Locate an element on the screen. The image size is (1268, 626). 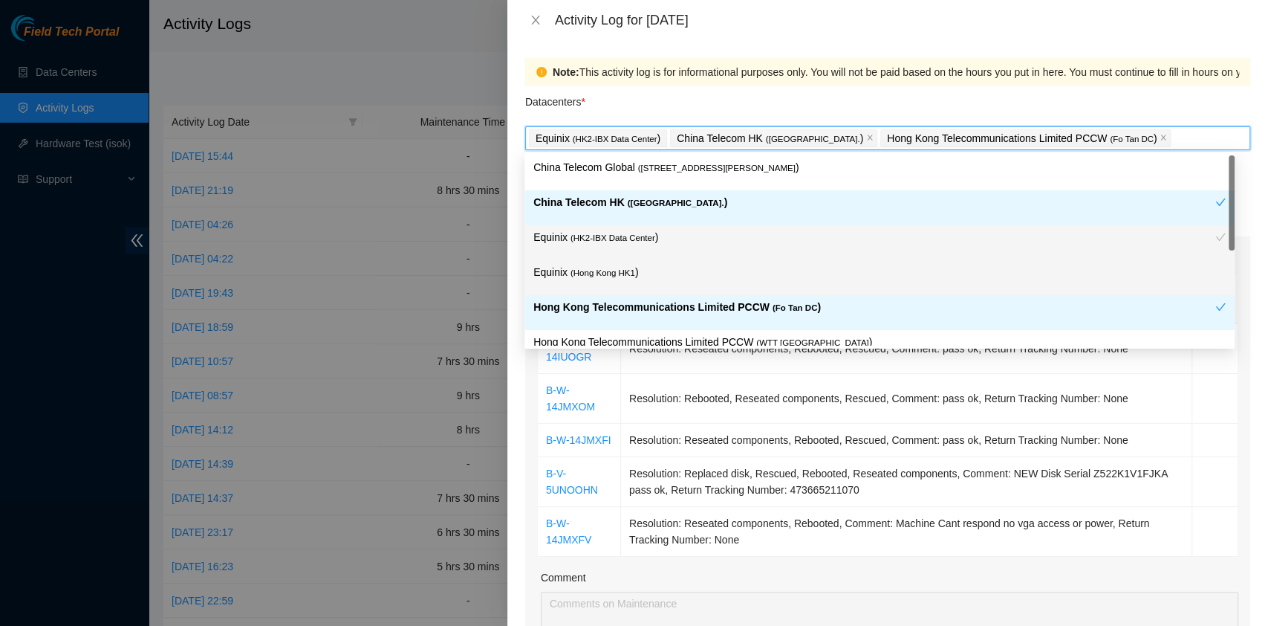
td: Resolution: Reseated components, Rebooted, Comment: Machine Cant respond no vga access or power, ... is located at coordinates (907, 531).